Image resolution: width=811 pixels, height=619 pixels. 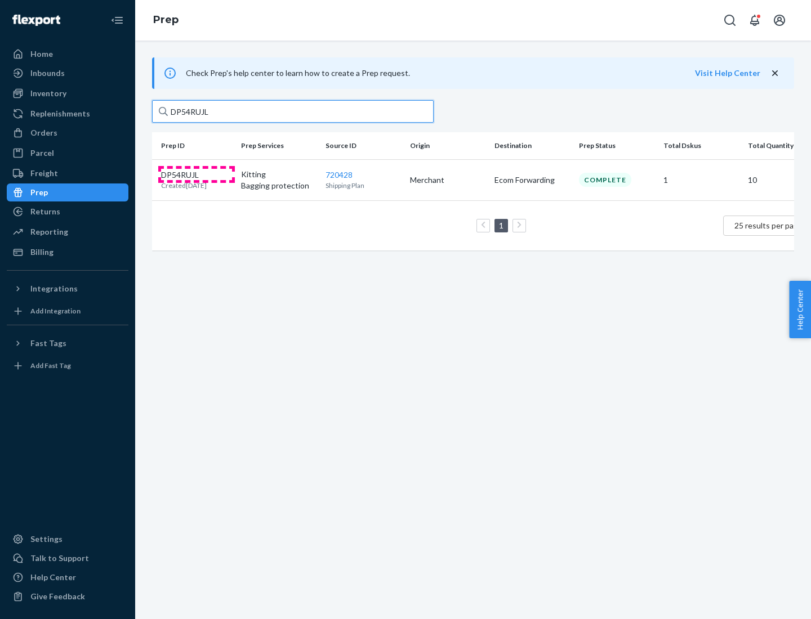 I want to click on a: 720428, so click(x=339, y=175).